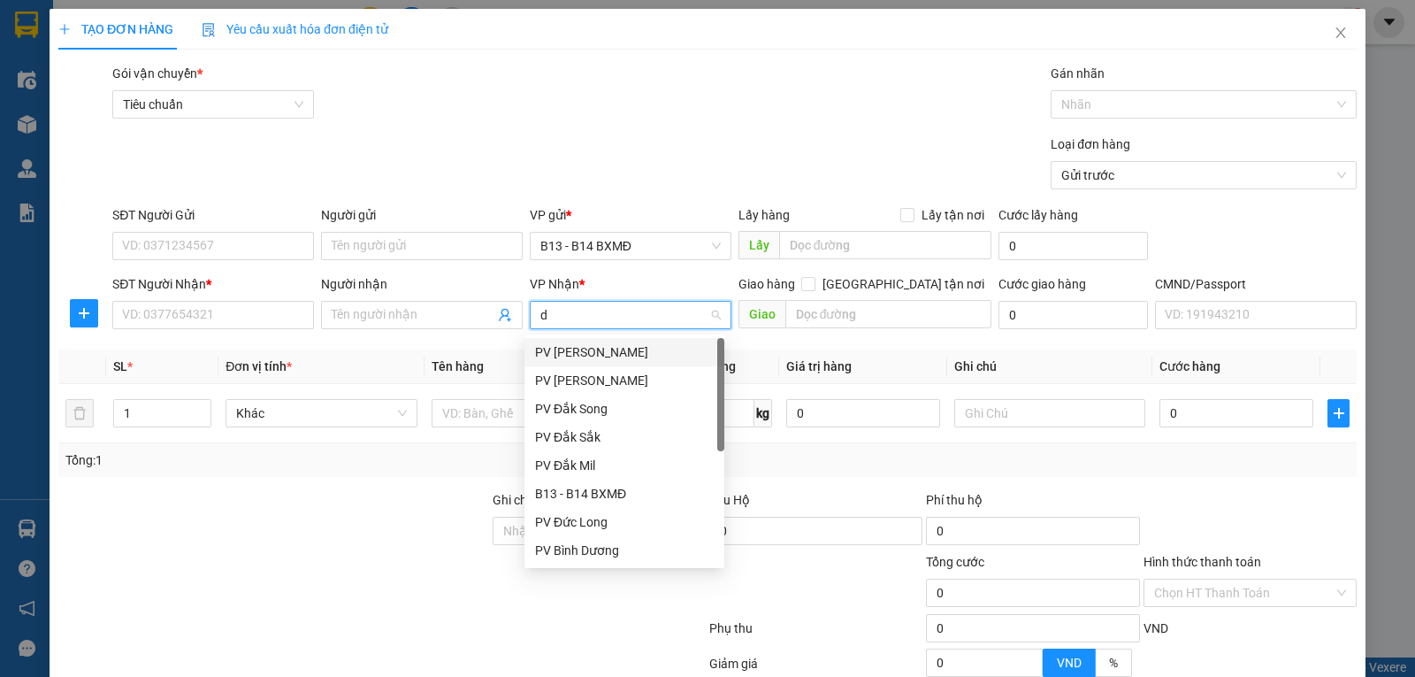 The image size is (1415, 677). I want to click on span: TẠO ĐƠN HÀNG, so click(116, 29).